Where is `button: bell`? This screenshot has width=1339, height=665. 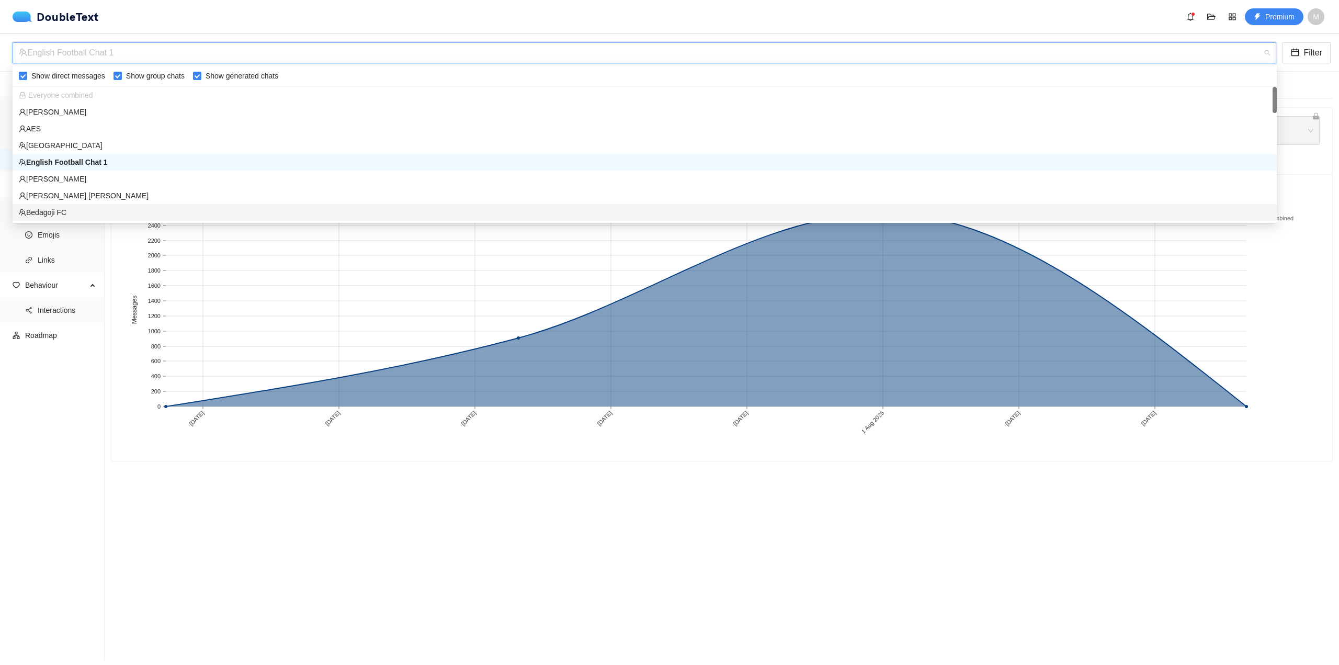
button: bell is located at coordinates (1190, 17).